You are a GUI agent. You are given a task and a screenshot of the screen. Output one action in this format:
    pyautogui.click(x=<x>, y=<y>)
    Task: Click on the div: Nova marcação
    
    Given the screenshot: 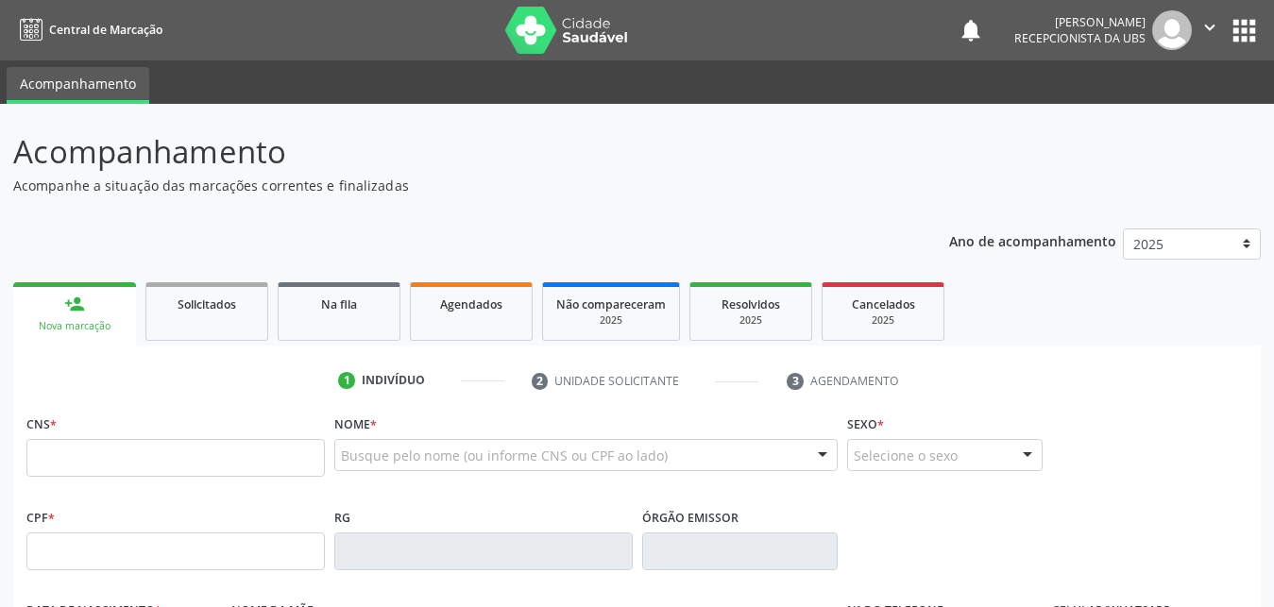 What is the action you would take?
    pyautogui.click(x=75, y=326)
    